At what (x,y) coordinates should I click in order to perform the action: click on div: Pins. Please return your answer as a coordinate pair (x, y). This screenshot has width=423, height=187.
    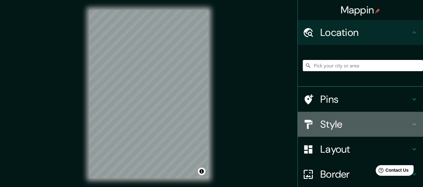
    Looking at the image, I should click on (360, 99).